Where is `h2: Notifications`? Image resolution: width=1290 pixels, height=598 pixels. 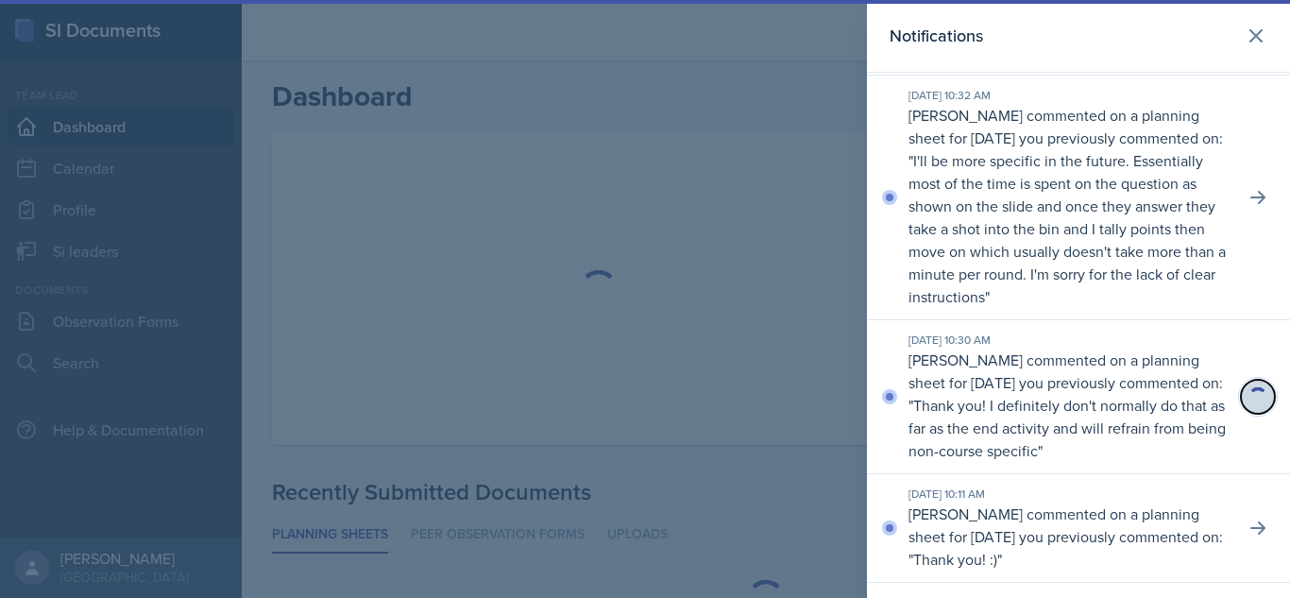 h2: Notifications is located at coordinates (936, 36).